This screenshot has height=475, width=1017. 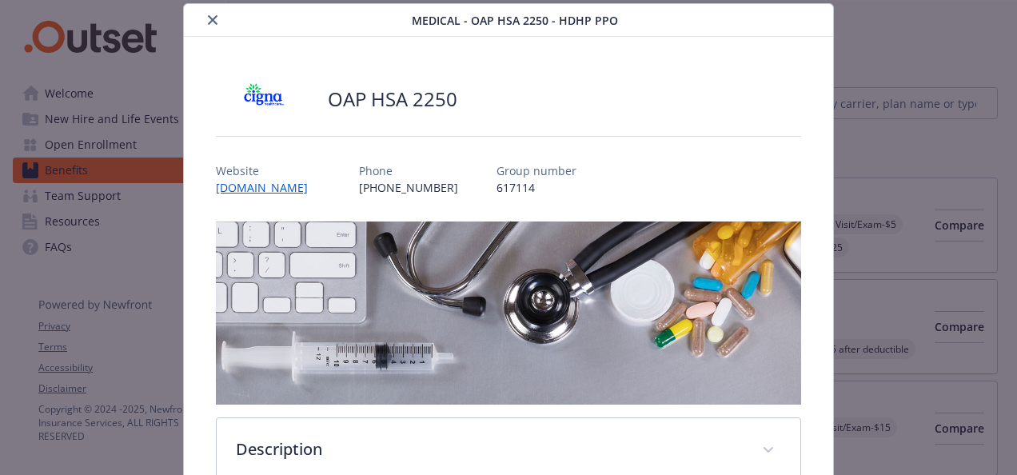 What do you see at coordinates (508, 313) in the screenshot?
I see `img: banner` at bounding box center [508, 313].